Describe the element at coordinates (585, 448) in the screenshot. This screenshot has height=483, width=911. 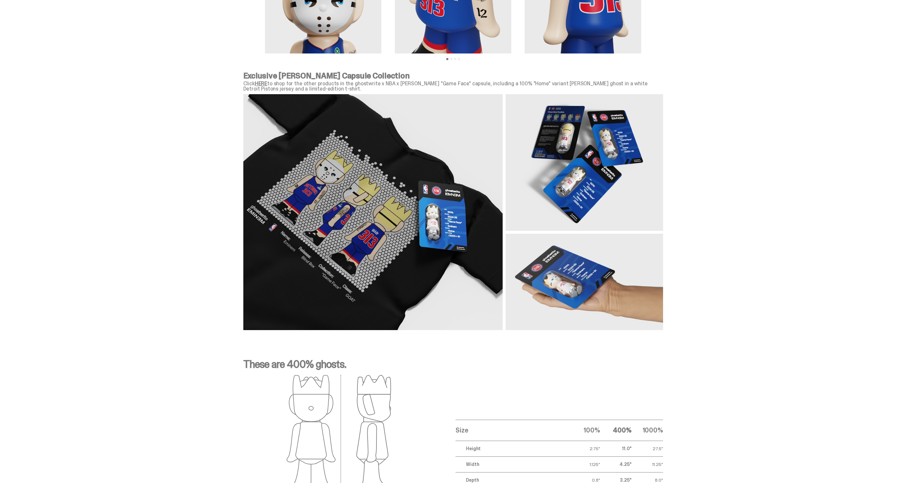
I see `td: 2.75"` at that location.